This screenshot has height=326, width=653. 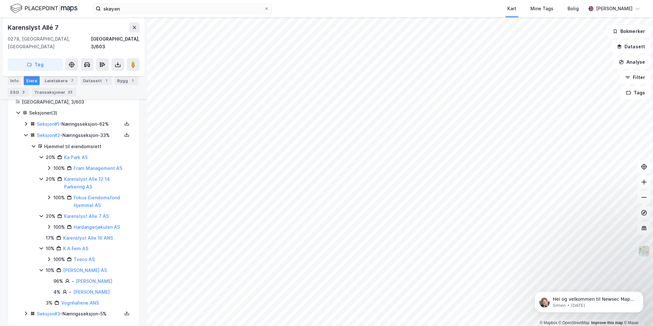 What do you see at coordinates (60, 81) in the screenshot?
I see `div: Leietakere` at bounding box center [60, 81].